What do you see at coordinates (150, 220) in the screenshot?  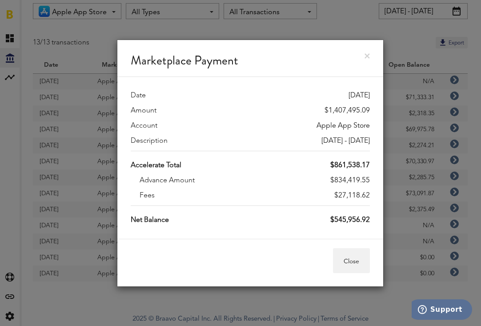 I see `label: Net Balance` at bounding box center [150, 220].